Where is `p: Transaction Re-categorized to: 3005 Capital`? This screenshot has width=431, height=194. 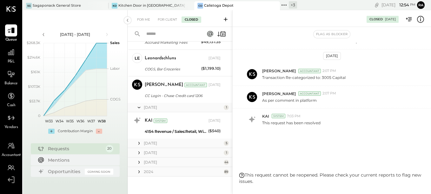
p: Transaction Re-categorized to: 3005 Capital is located at coordinates (304, 77).